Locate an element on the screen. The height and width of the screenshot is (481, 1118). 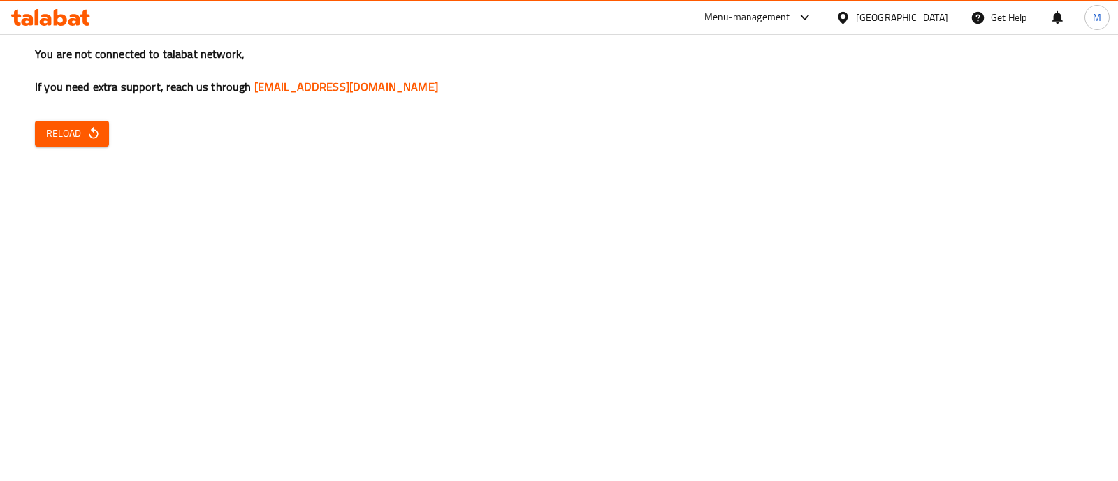
div: Menu-management is located at coordinates (747, 17).